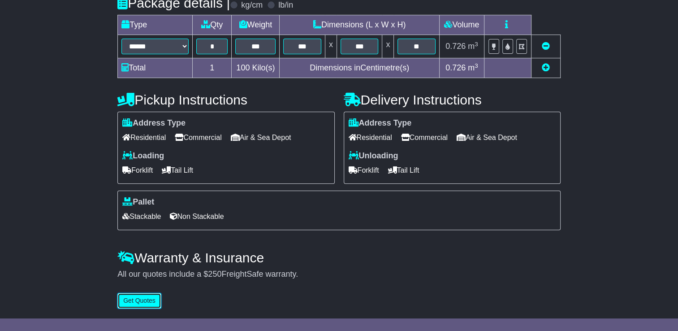 The height and width of the screenshot is (331, 678). Describe the element at coordinates (360, 25) in the screenshot. I see `td: Dimensions (L x W x H)` at that location.